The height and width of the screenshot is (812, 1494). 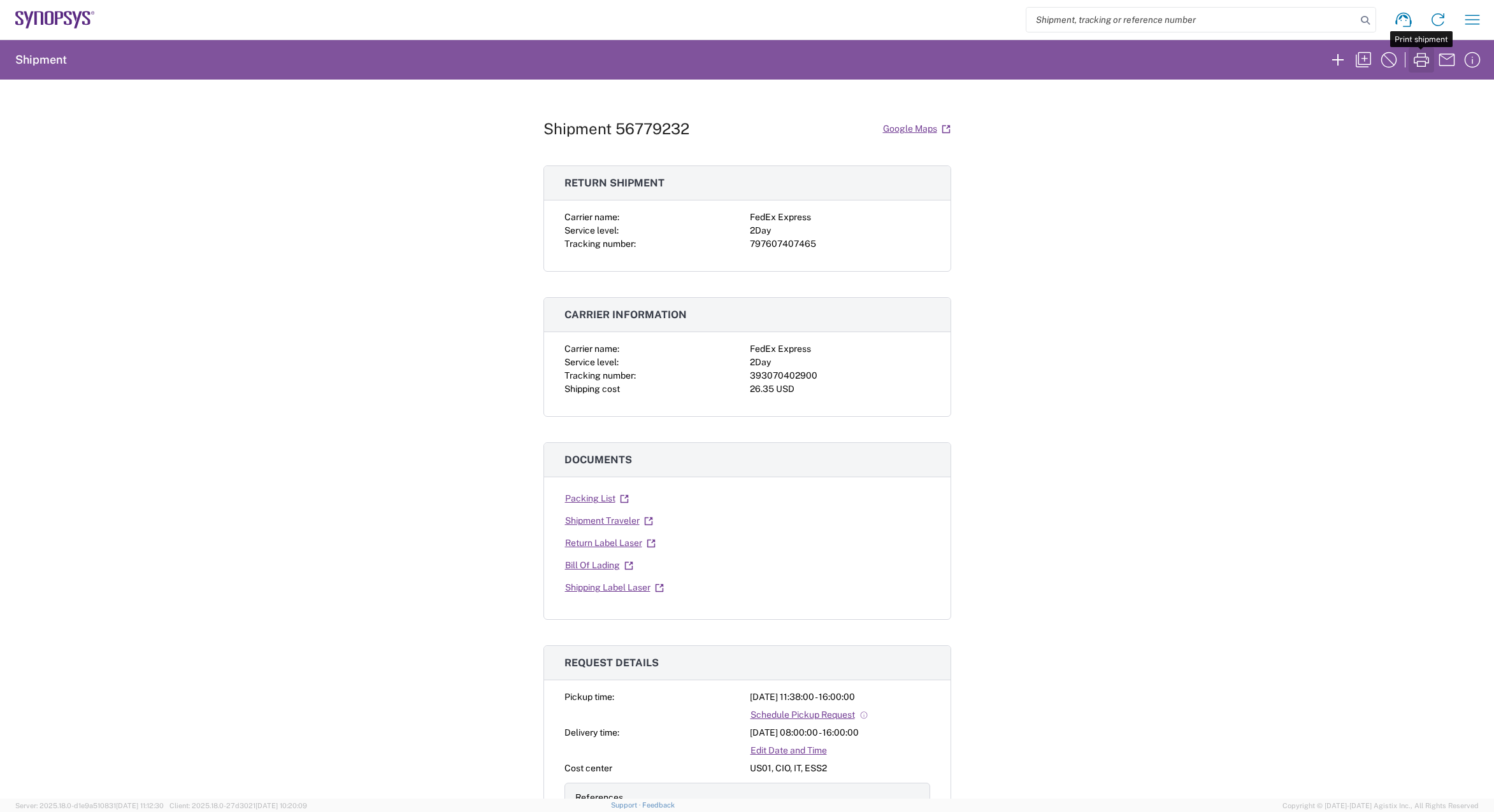 I want to click on div: US01, CIO, IT, ESS2, so click(x=840, y=768).